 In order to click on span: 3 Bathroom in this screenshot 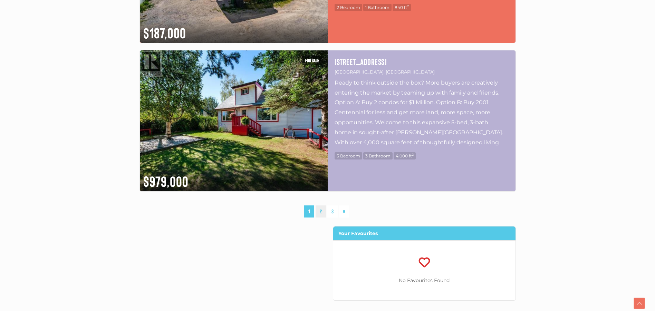, I will do `click(378, 156)`.